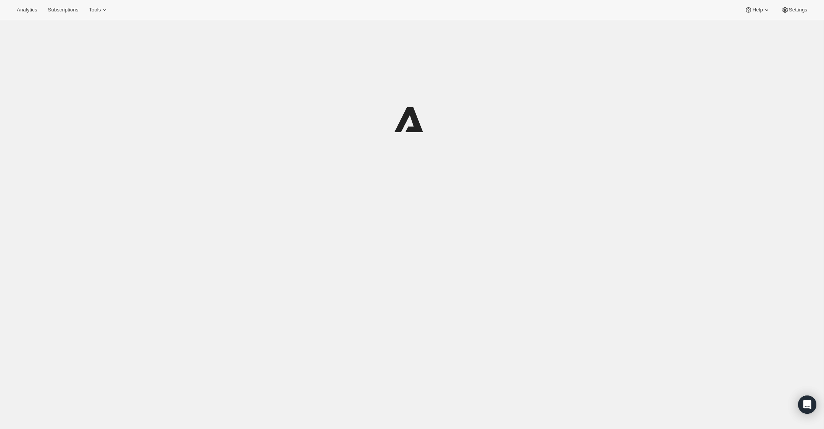  What do you see at coordinates (95, 10) in the screenshot?
I see `span: Tools` at bounding box center [95, 10].